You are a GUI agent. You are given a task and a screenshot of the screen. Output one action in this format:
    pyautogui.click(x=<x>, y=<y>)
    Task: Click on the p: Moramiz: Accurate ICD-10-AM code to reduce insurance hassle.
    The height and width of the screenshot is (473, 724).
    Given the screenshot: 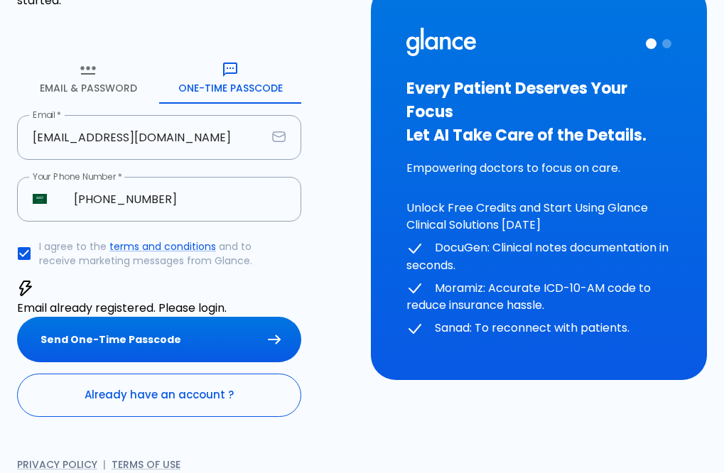 What is the action you would take?
    pyautogui.click(x=539, y=297)
    